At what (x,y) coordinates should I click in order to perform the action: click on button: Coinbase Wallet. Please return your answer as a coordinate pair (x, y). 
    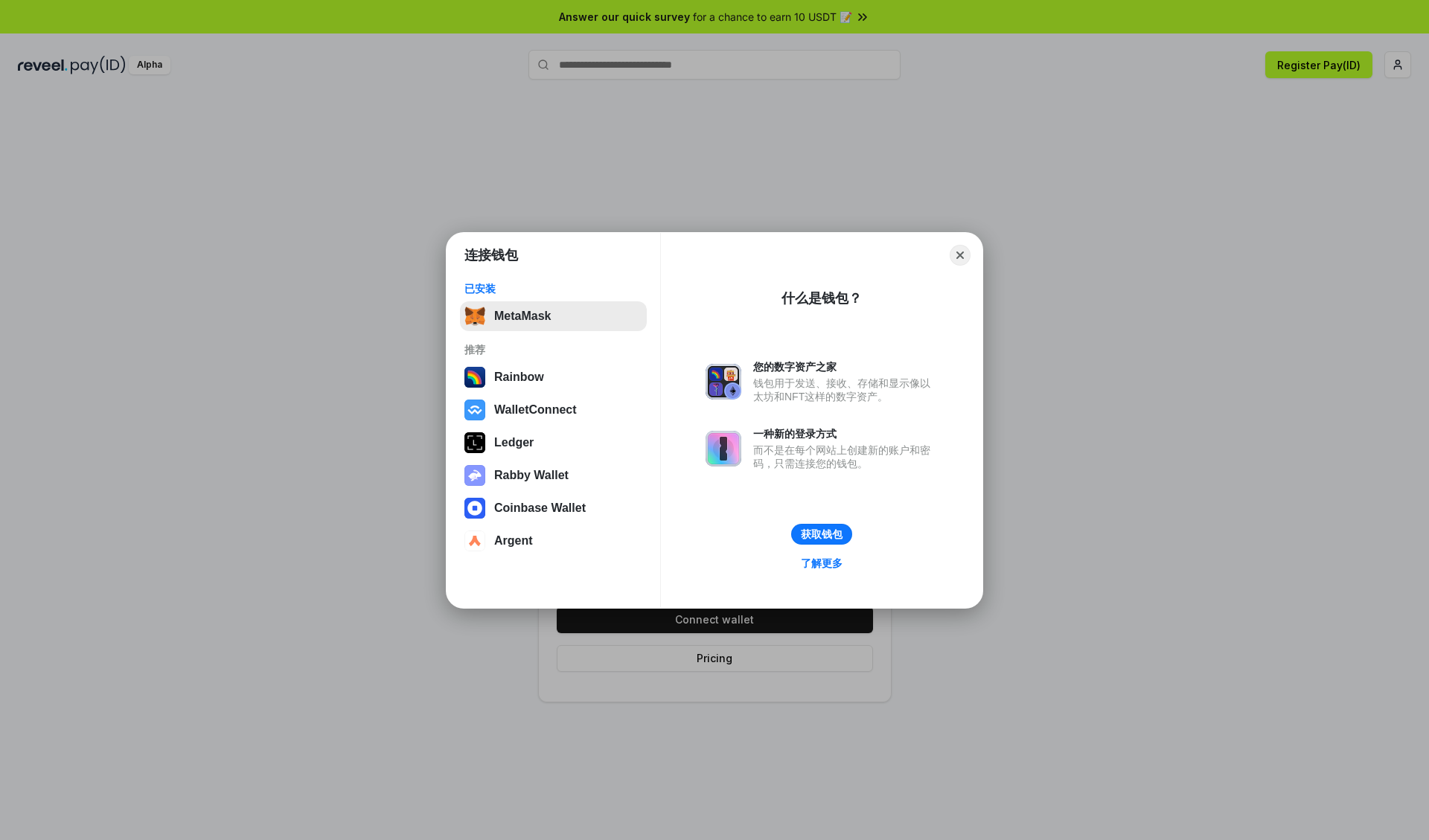
    Looking at the image, I should click on (553, 508).